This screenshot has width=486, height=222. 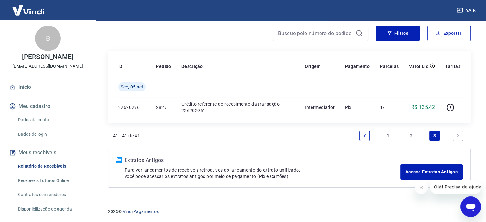 I want to click on p: Valor Líq., so click(x=419, y=67).